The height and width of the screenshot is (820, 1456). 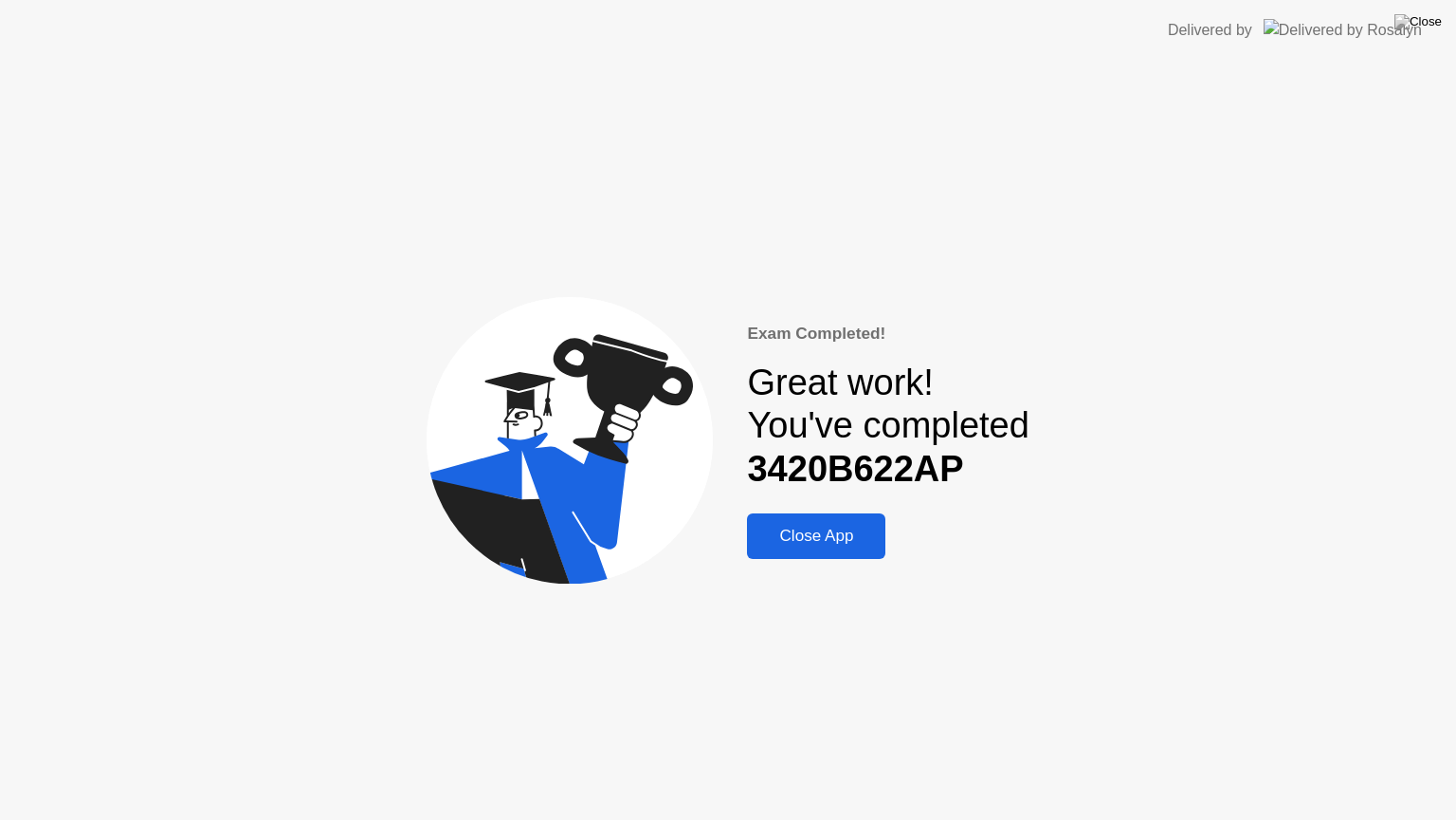 What do you see at coordinates (855, 469) in the screenshot?
I see `b: 3420B622AP` at bounding box center [855, 469].